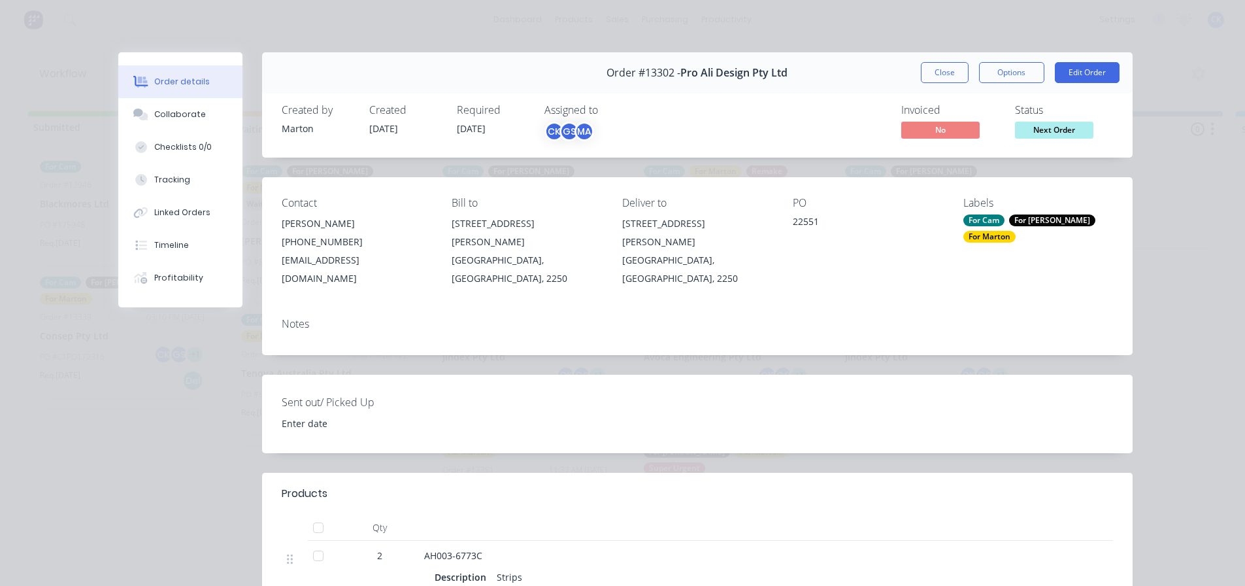 Image resolution: width=1245 pixels, height=586 pixels. I want to click on button: Profitability, so click(180, 278).